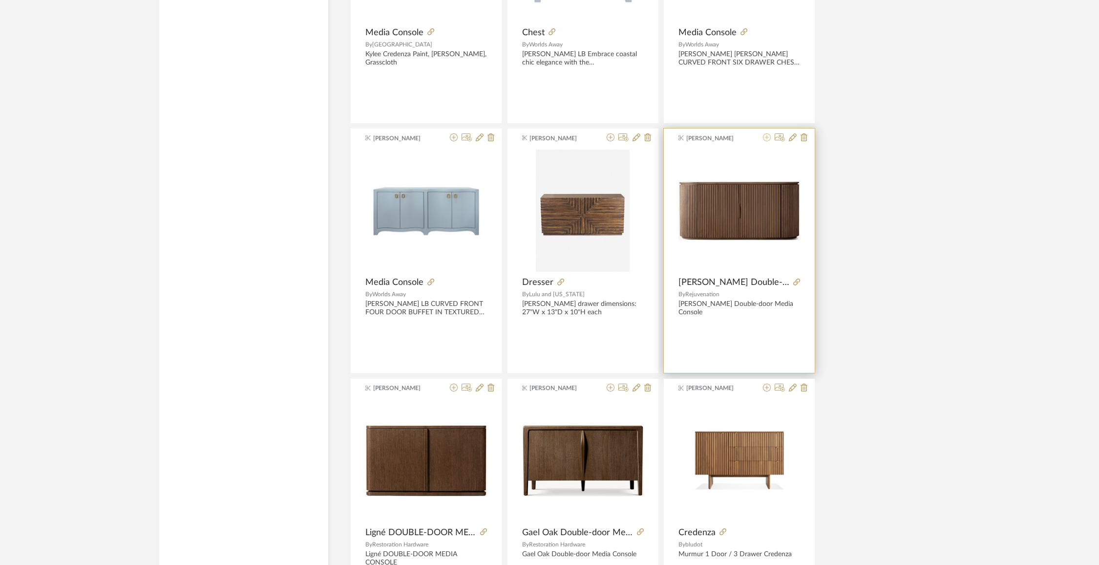  I want to click on span: Gael Oak Double-door Media Console, so click(577, 533).